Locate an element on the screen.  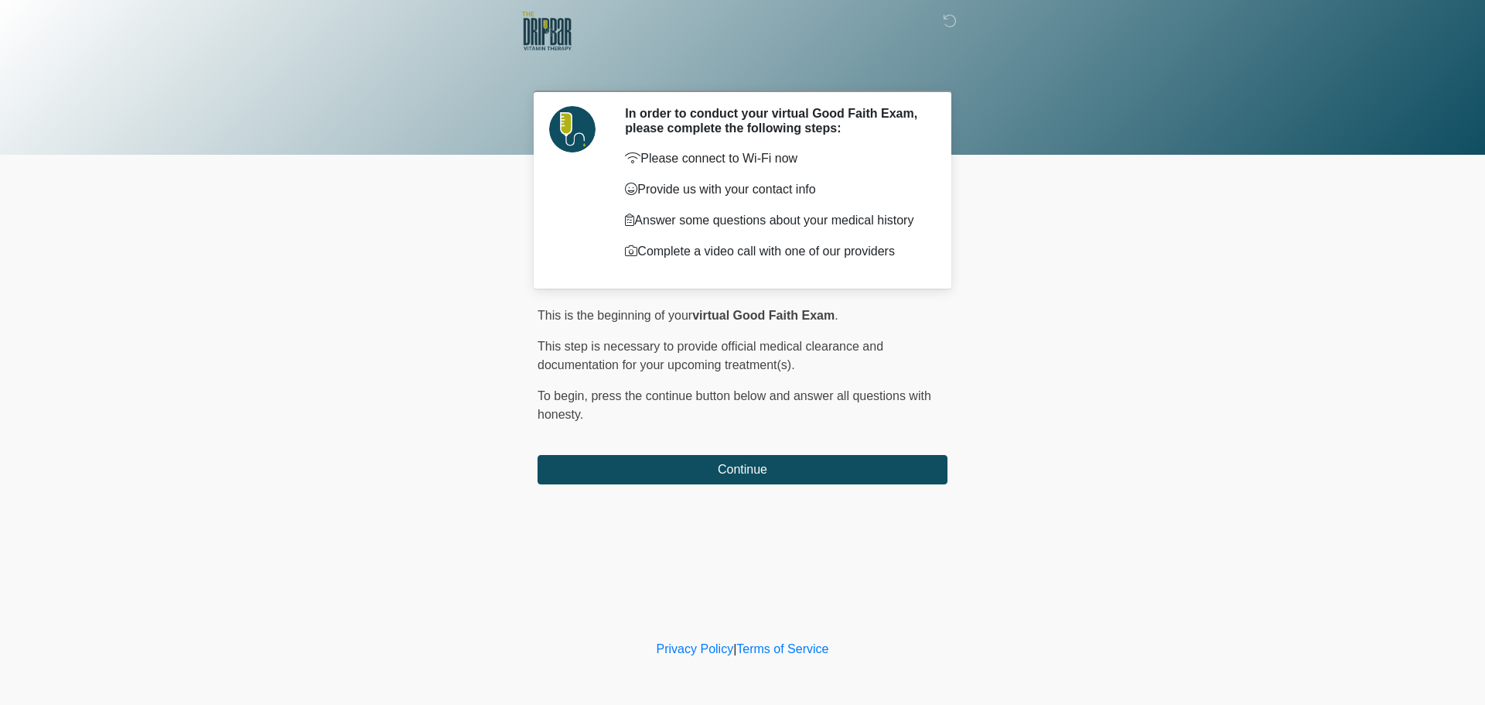
p: Answer some questions about your medical history is located at coordinates (774, 220).